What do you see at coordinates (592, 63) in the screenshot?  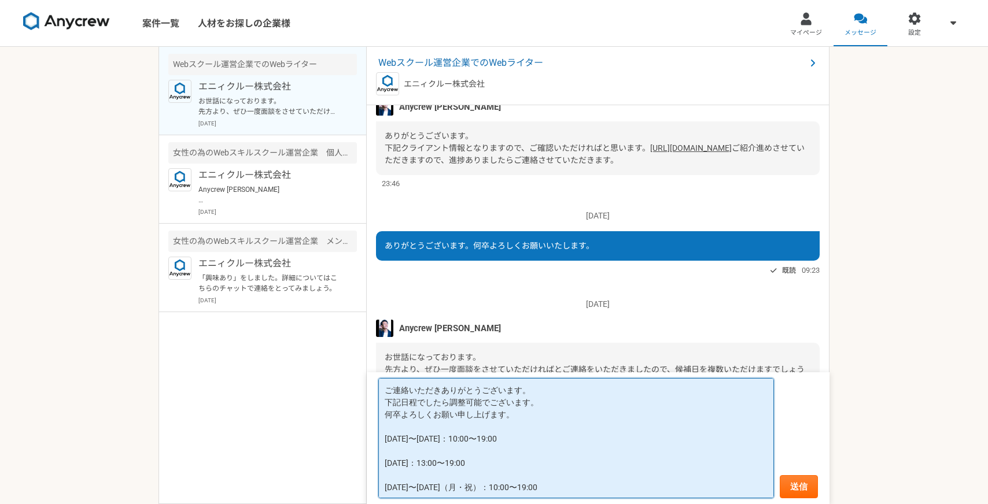 I see `span: Webスクール運営企業でのWebライター` at bounding box center [592, 63].